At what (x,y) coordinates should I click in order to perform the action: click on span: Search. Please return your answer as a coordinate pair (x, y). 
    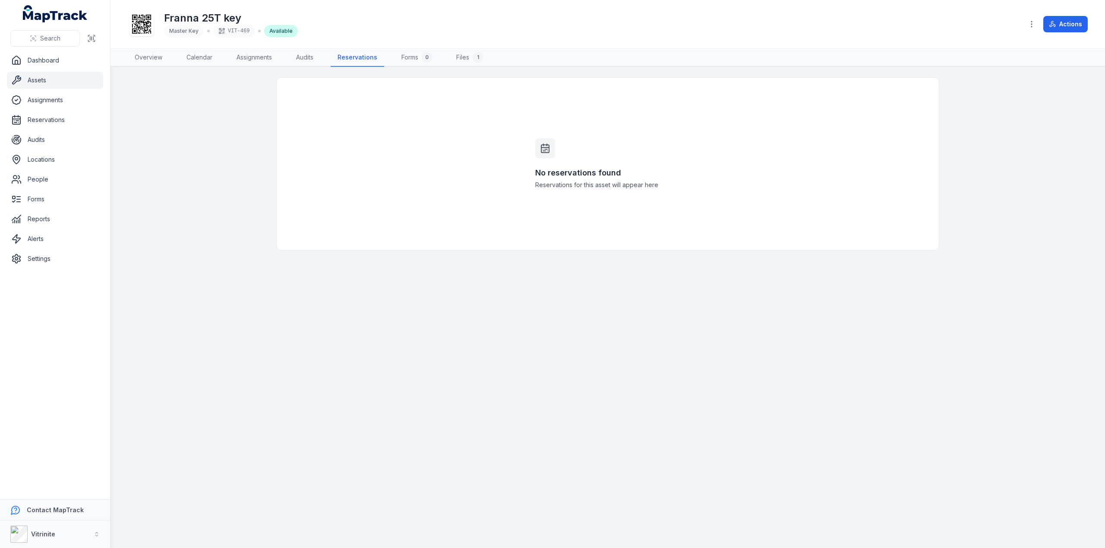
    Looking at the image, I should click on (50, 38).